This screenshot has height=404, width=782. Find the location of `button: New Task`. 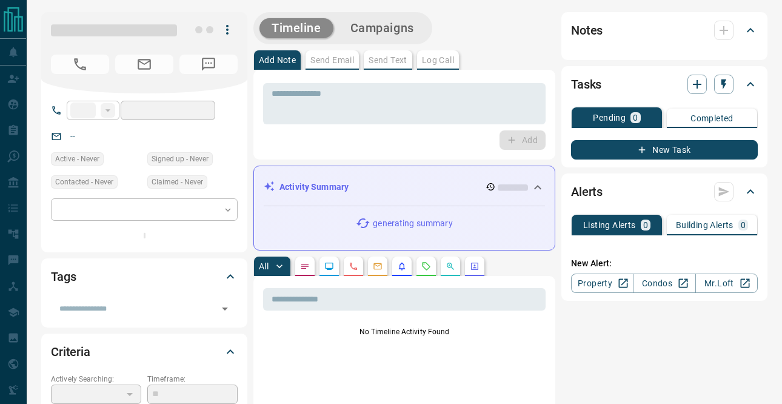

button: New Task is located at coordinates (664, 150).